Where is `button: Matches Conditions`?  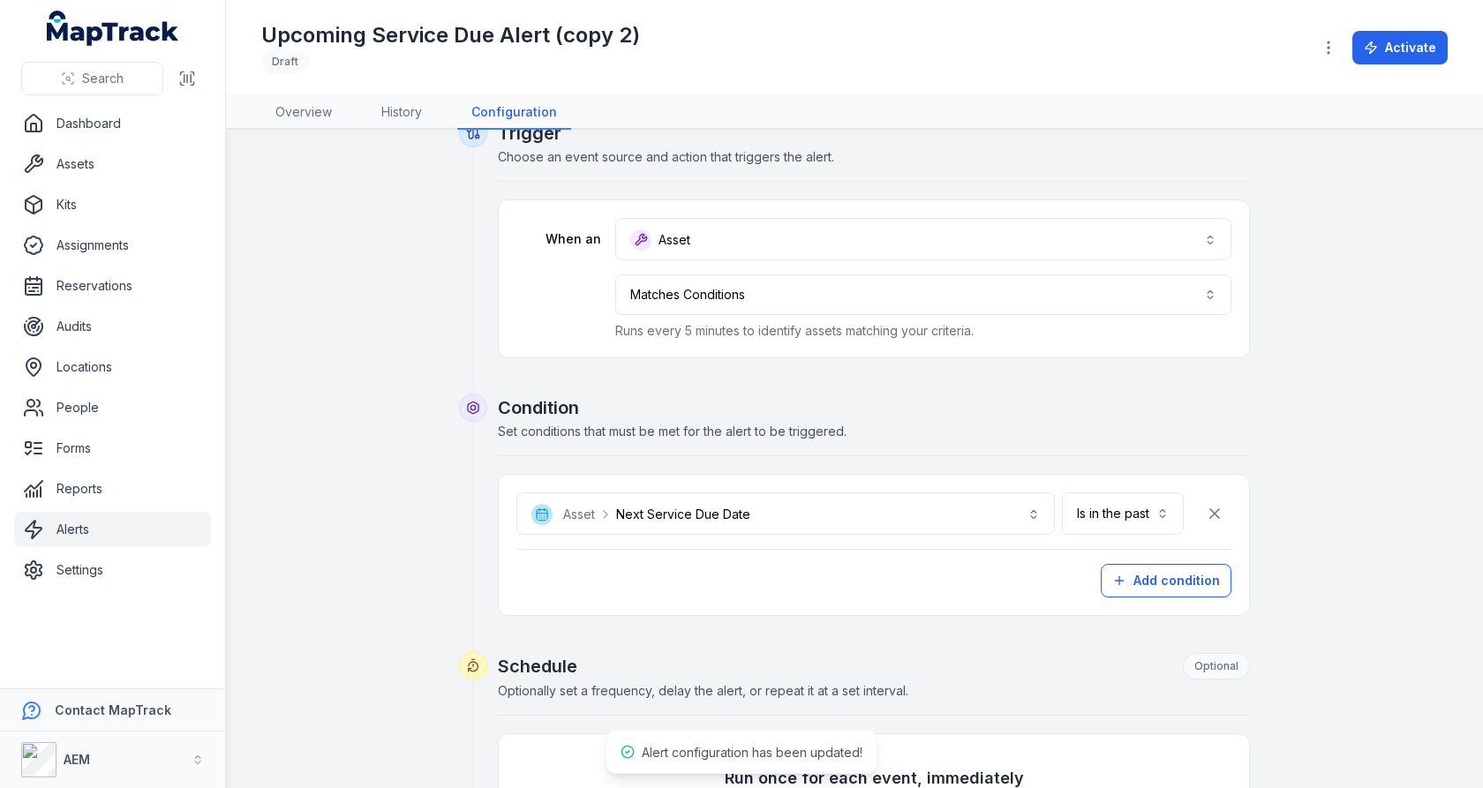
button: Matches Conditions is located at coordinates (923, 295).